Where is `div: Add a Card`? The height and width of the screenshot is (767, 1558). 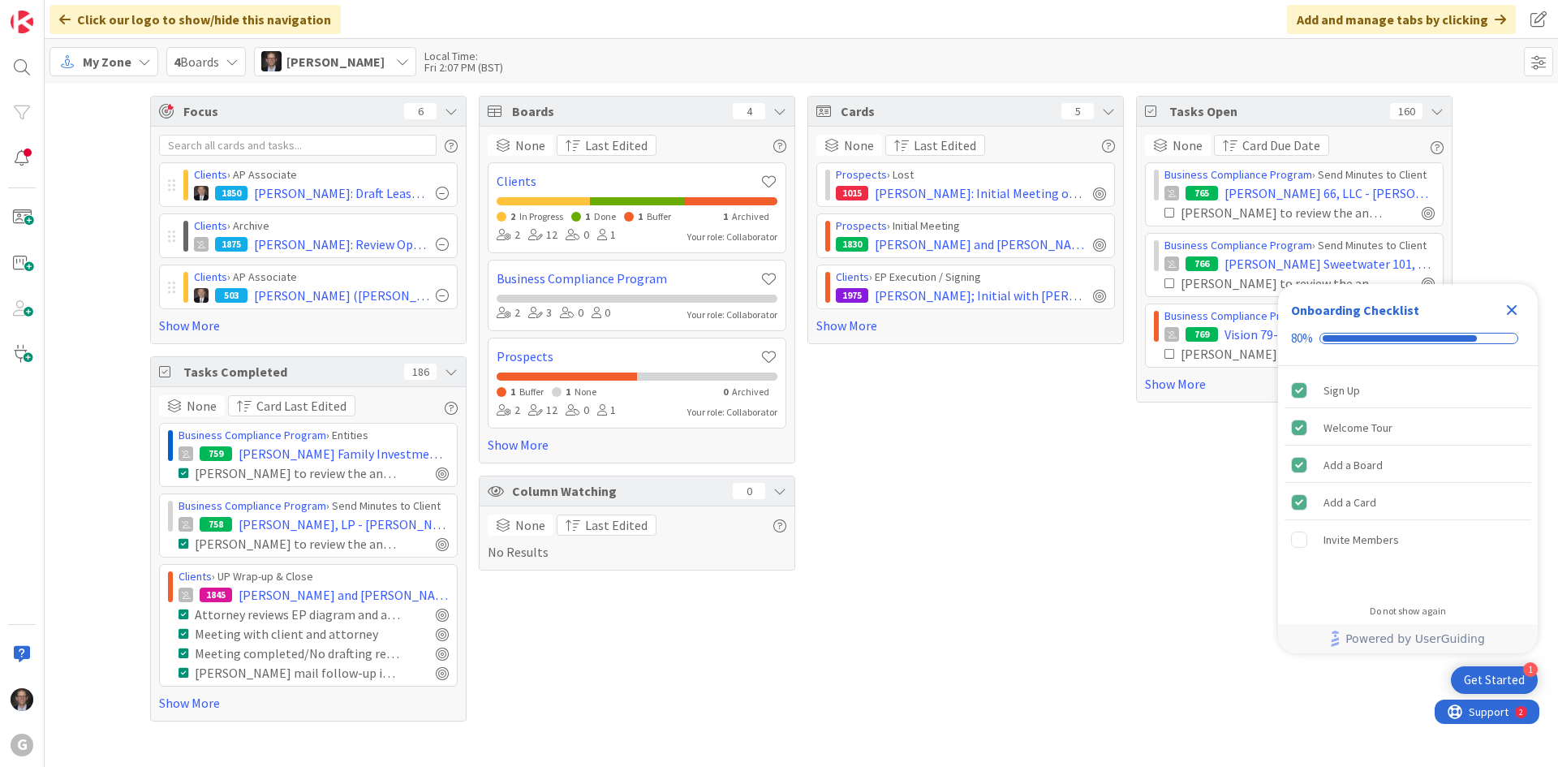 div: Add a Card is located at coordinates (1349, 502).